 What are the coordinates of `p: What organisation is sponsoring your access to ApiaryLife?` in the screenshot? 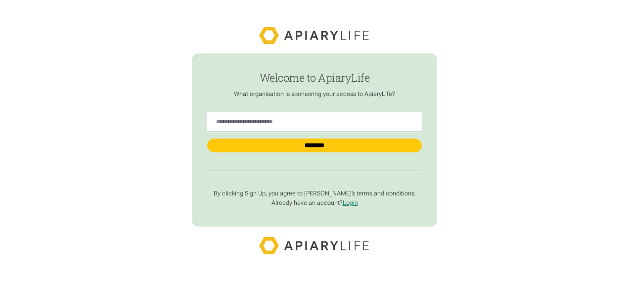 It's located at (314, 94).